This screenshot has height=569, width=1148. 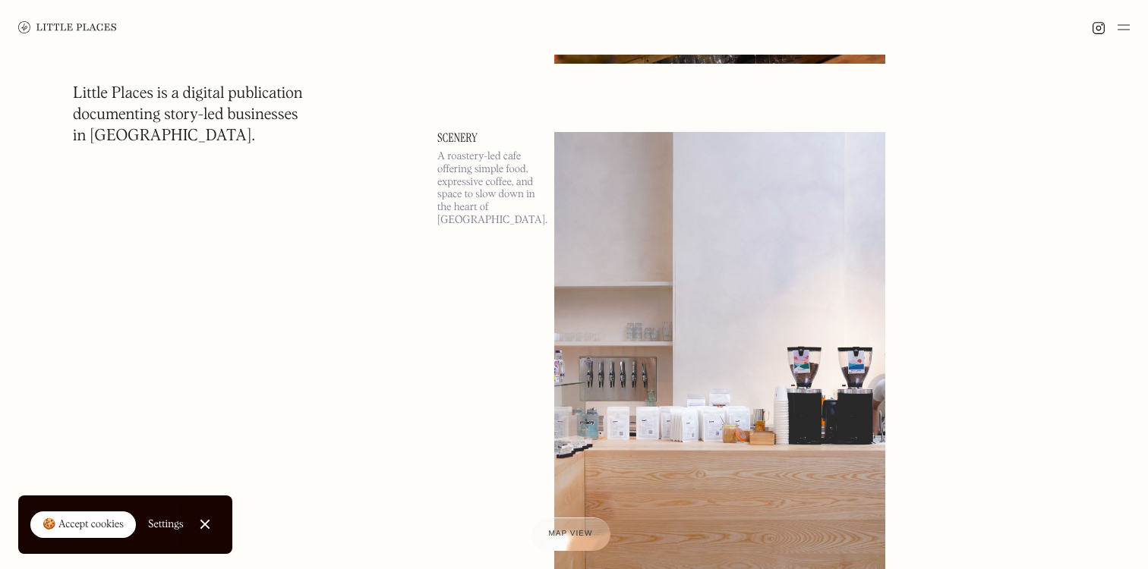 I want to click on div: Settings, so click(x=165, y=524).